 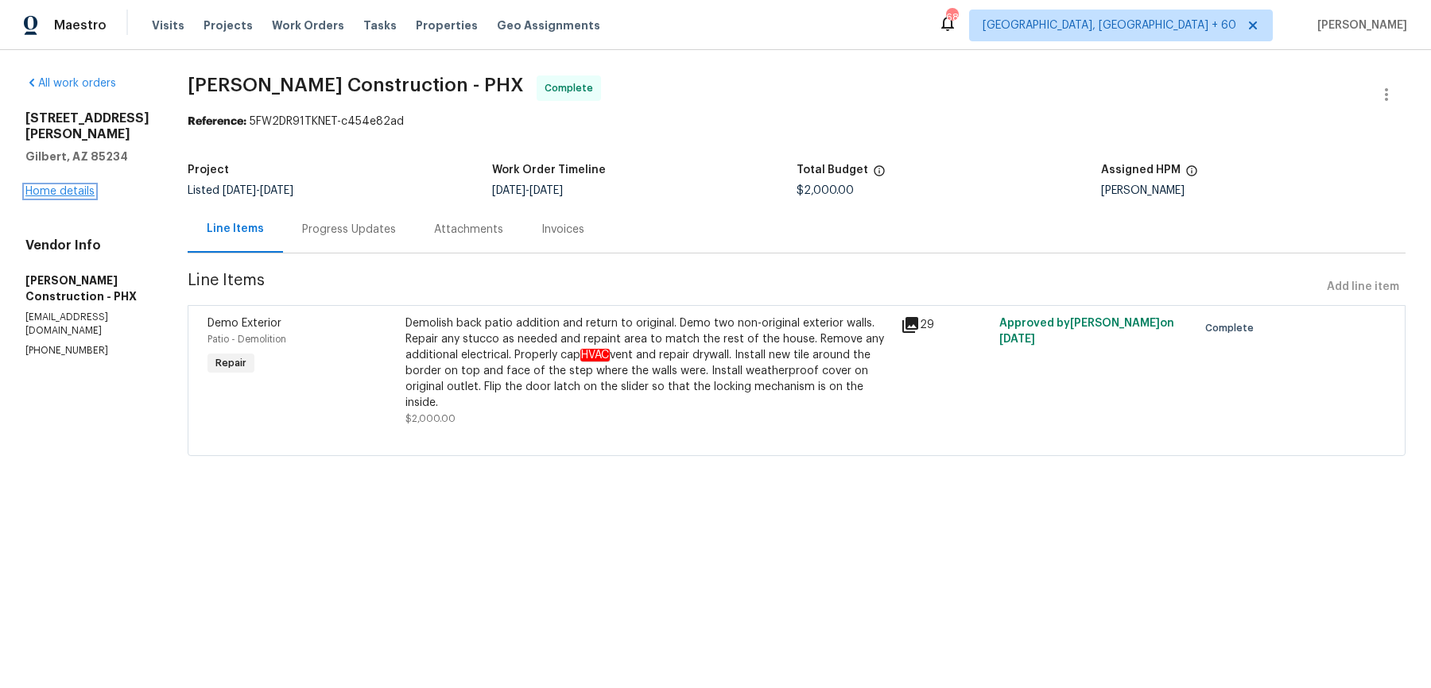 I want to click on div: 5FW2DR91TKNET-c454e82ad, so click(x=797, y=122).